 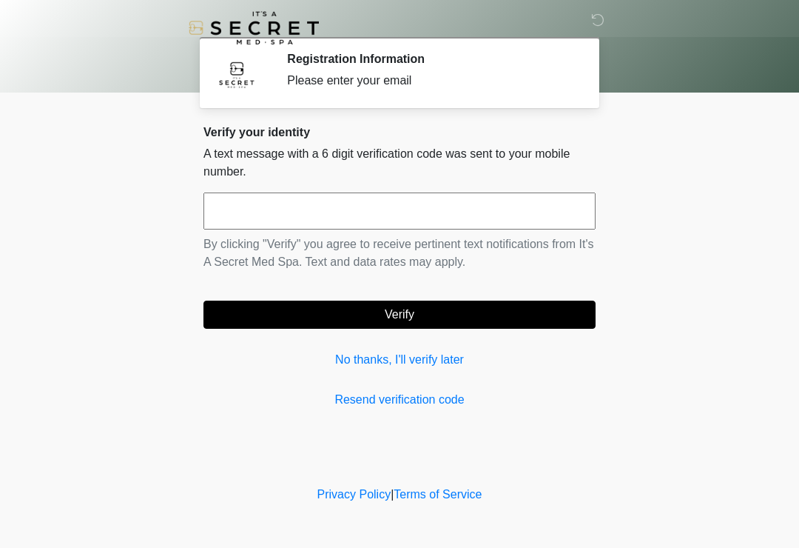 What do you see at coordinates (354, 494) in the screenshot?
I see `a: Privacy Policy` at bounding box center [354, 494].